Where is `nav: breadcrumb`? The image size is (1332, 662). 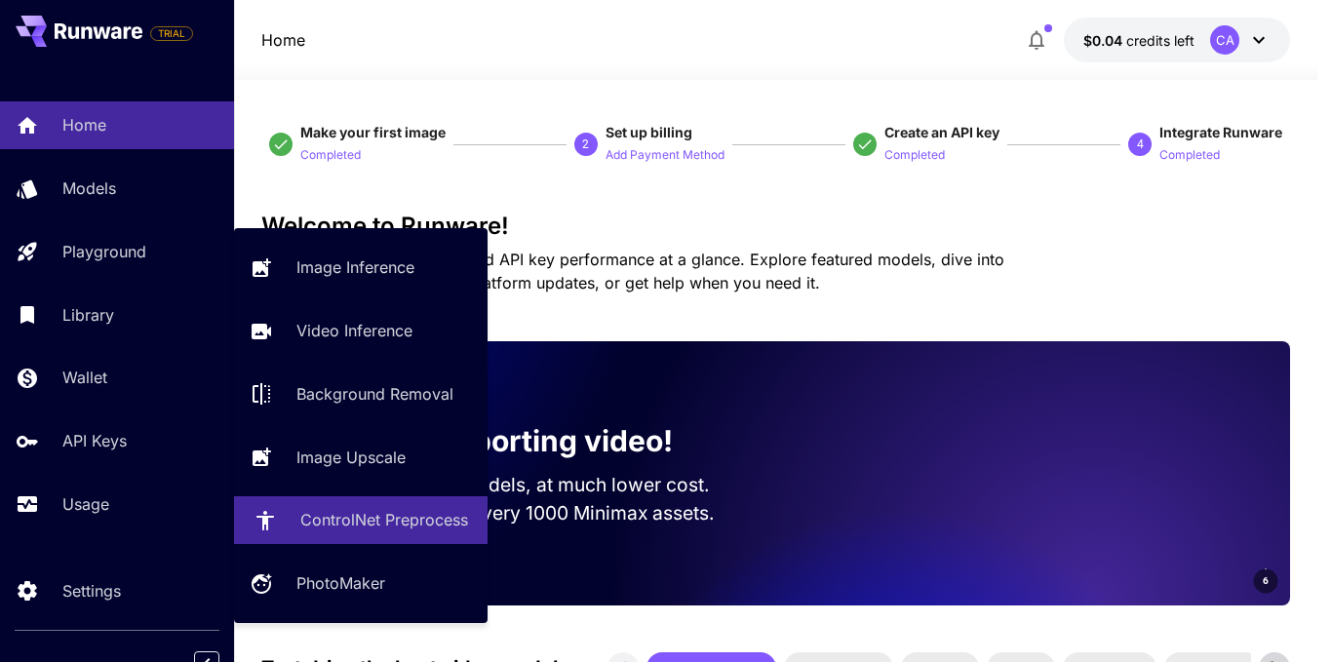
nav: breadcrumb is located at coordinates (283, 40).